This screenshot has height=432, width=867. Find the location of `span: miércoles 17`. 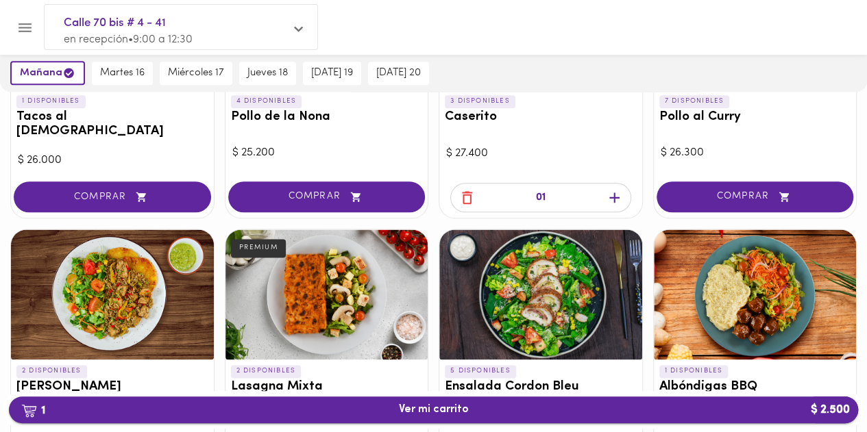

span: miércoles 17 is located at coordinates (196, 73).